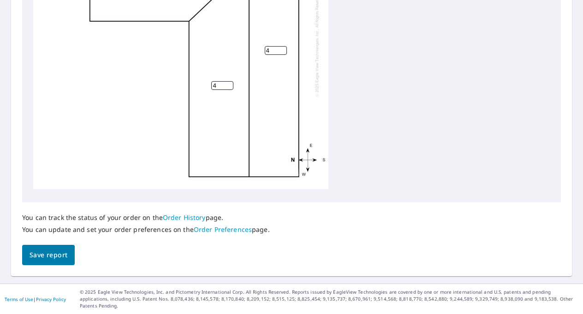  What do you see at coordinates (48, 255) in the screenshot?
I see `button: Save report` at bounding box center [48, 255].